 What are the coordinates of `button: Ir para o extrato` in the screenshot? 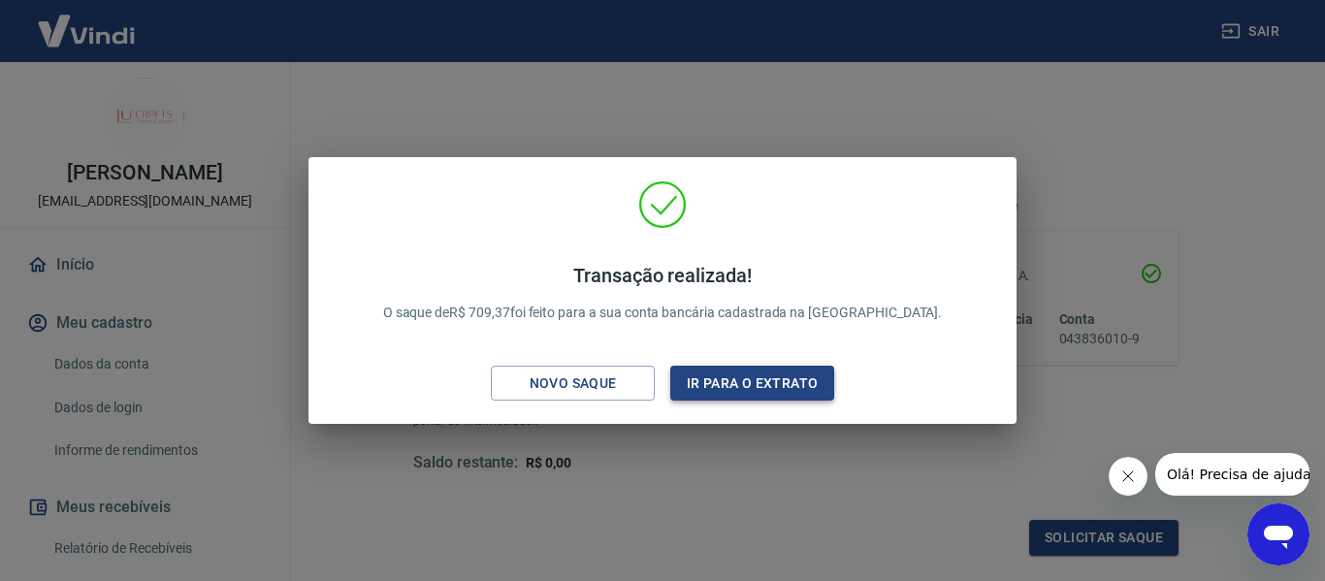 It's located at (752, 383).